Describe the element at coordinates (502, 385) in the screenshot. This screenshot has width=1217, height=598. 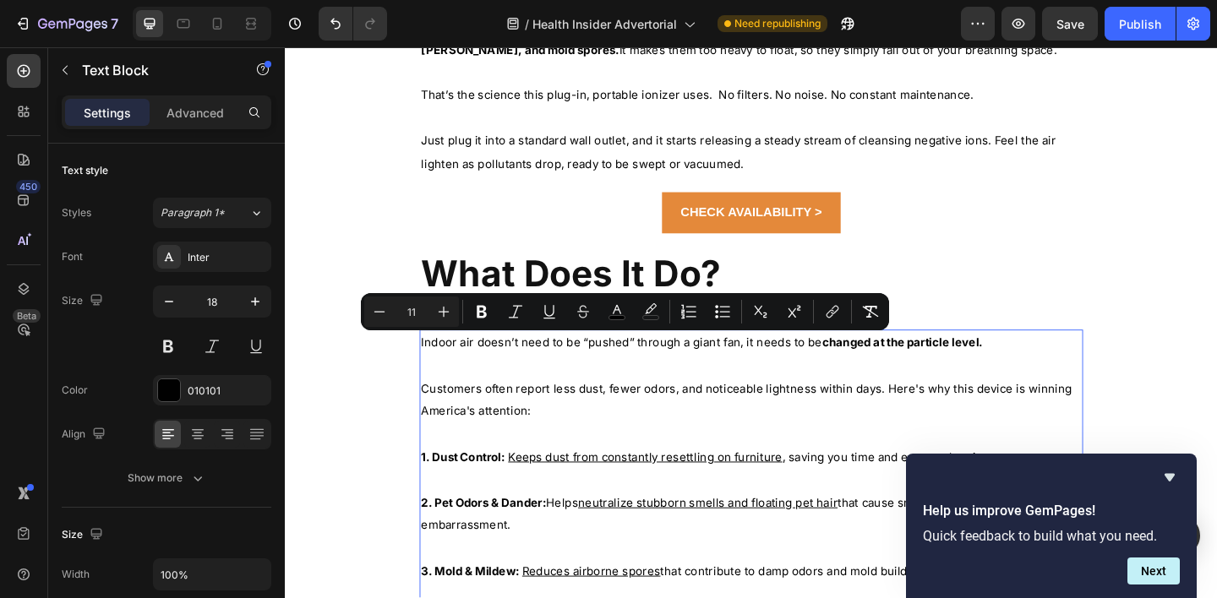
I see `span: Customers often report less dust, fewer odors, and noticeable lightness within days. Here's why t...` at that location.